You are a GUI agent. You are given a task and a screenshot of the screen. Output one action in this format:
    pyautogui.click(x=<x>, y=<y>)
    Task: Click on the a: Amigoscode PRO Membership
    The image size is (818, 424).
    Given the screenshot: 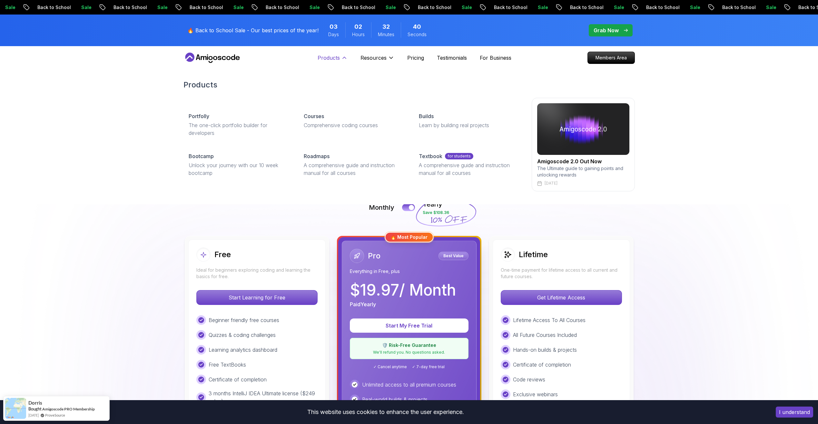 What is the action you would take?
    pyautogui.click(x=68, y=408)
    